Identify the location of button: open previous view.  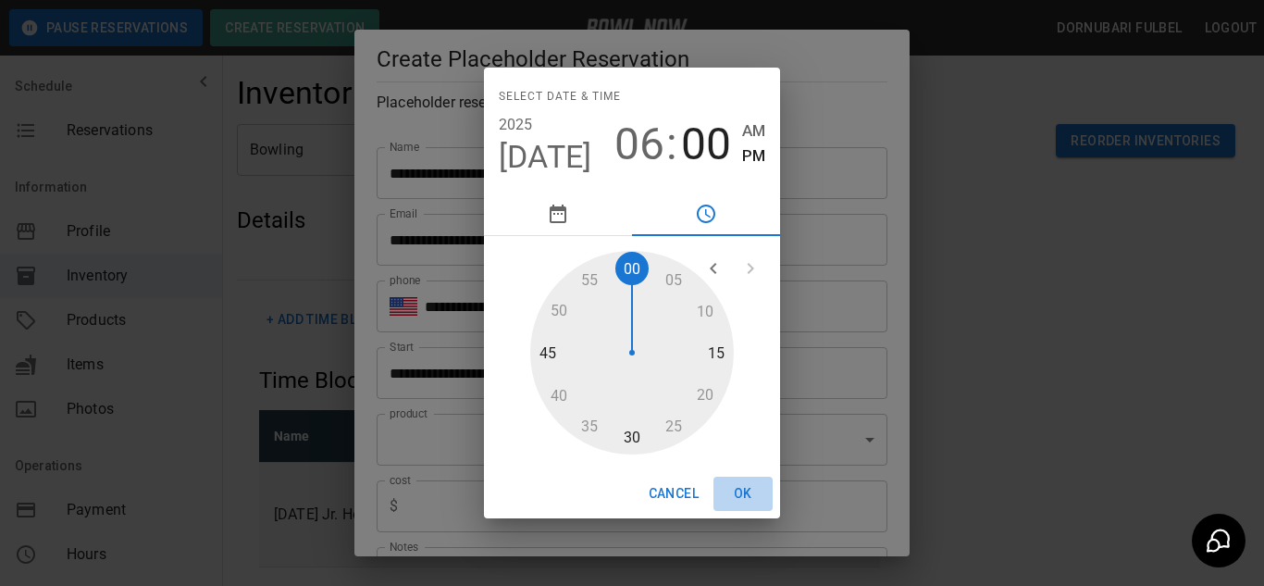
(713, 268).